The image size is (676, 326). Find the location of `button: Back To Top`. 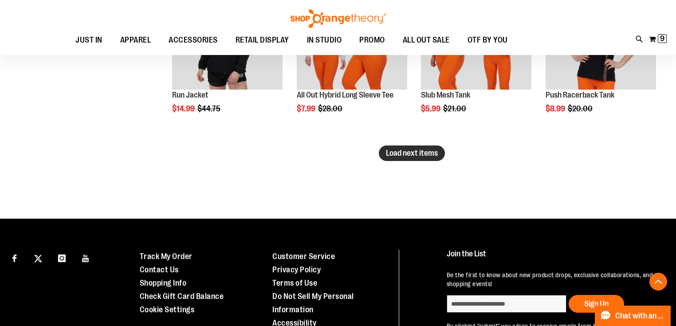

button: Back To Top is located at coordinates (658, 282).